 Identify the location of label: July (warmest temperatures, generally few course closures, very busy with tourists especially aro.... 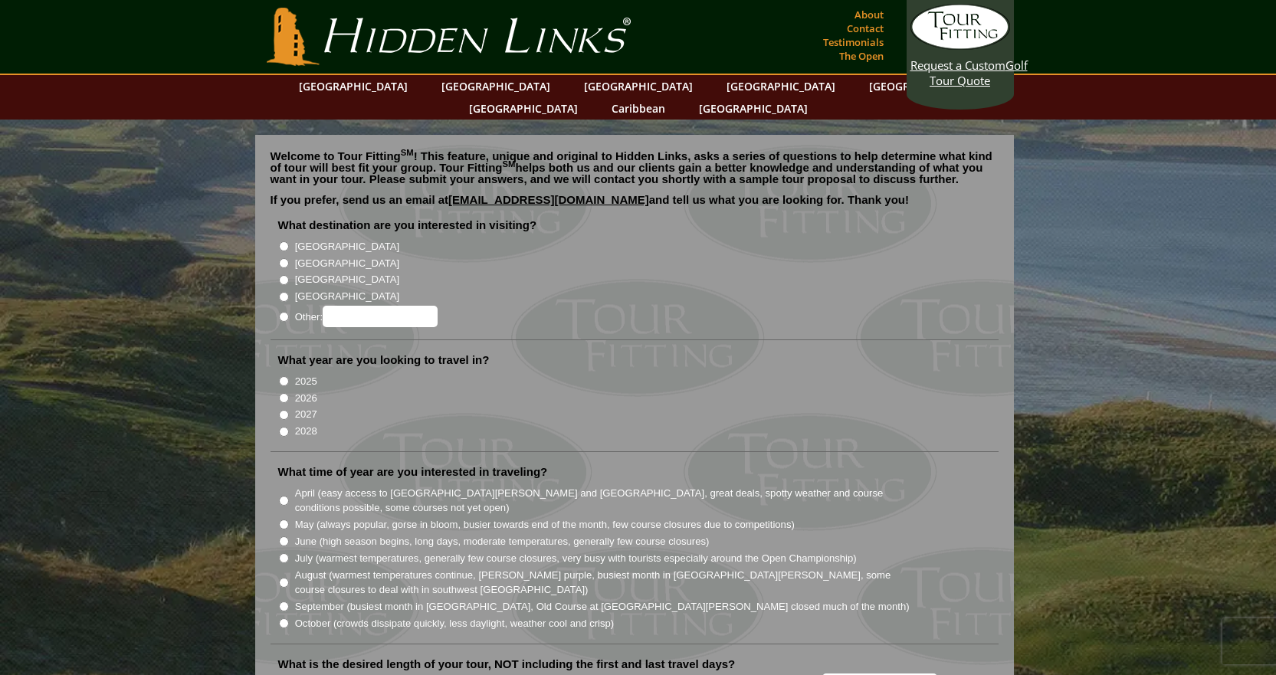
(576, 559).